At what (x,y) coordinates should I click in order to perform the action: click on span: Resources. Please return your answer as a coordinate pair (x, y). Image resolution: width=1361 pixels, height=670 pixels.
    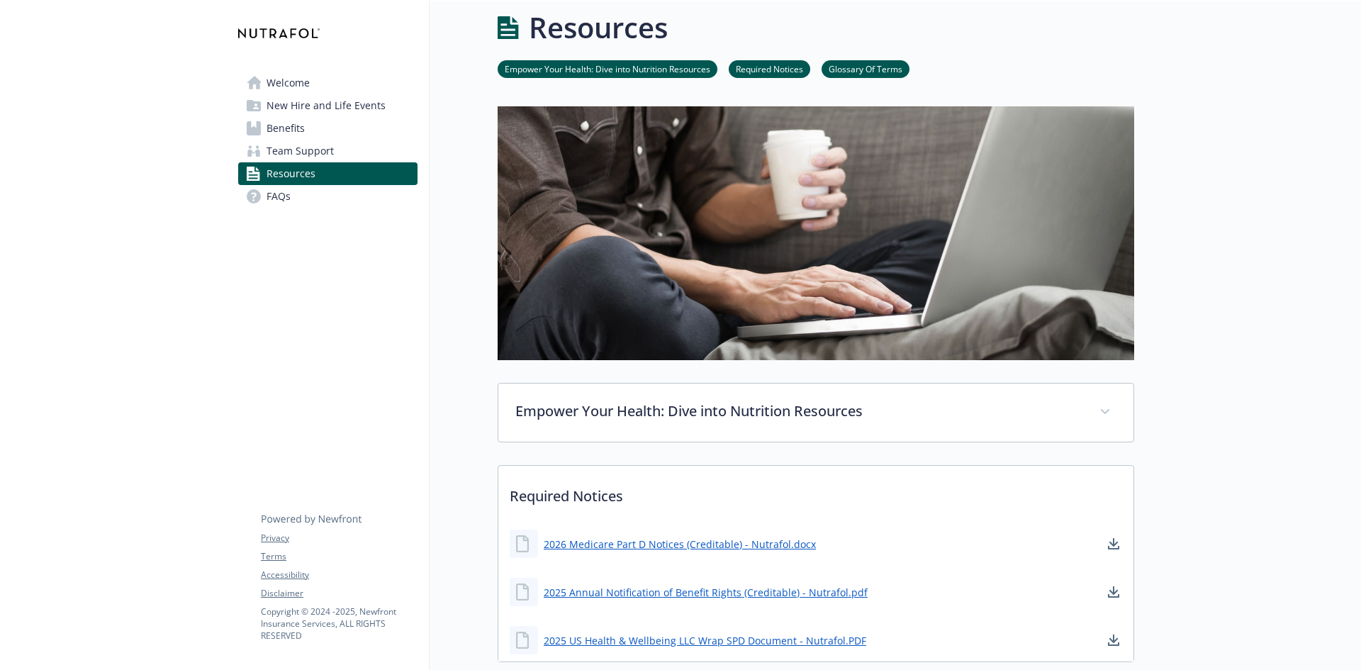
    Looking at the image, I should click on (291, 174).